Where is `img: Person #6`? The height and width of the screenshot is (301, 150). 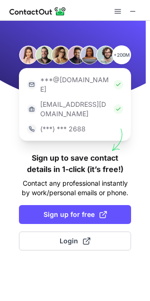 img: Person #6 is located at coordinates (105, 55).